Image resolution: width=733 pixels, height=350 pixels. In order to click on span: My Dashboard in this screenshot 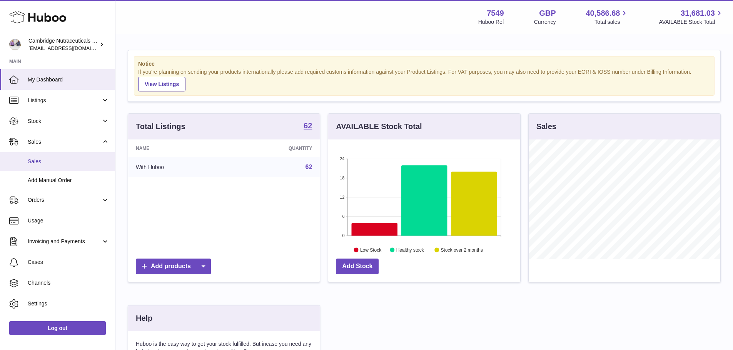, I will do `click(68, 80)`.